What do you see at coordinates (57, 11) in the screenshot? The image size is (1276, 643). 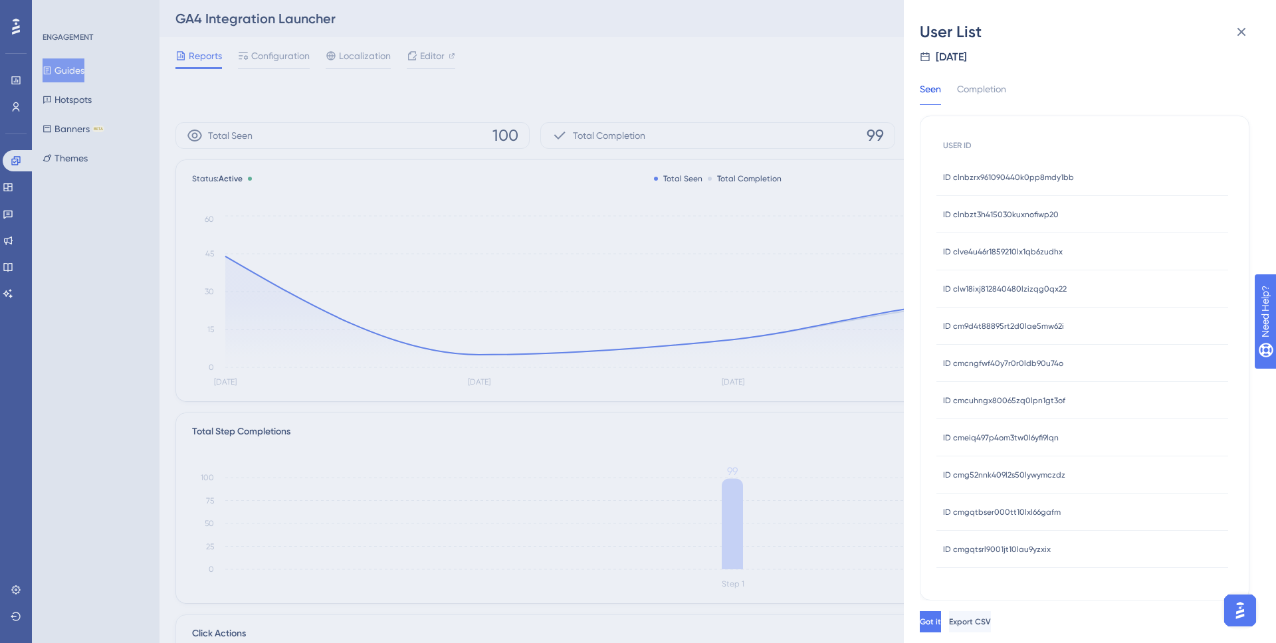 I see `span: Need Help?` at bounding box center [57, 11].